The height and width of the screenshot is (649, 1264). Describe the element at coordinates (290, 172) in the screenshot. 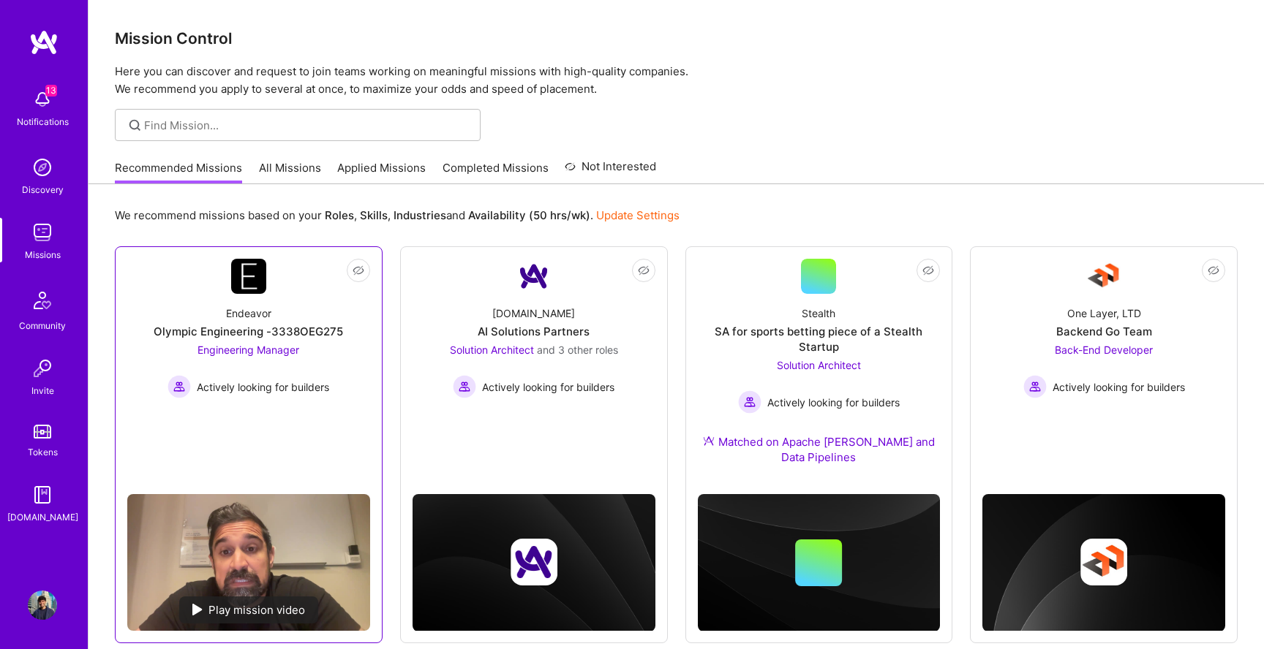

I see `a: All Missions` at that location.